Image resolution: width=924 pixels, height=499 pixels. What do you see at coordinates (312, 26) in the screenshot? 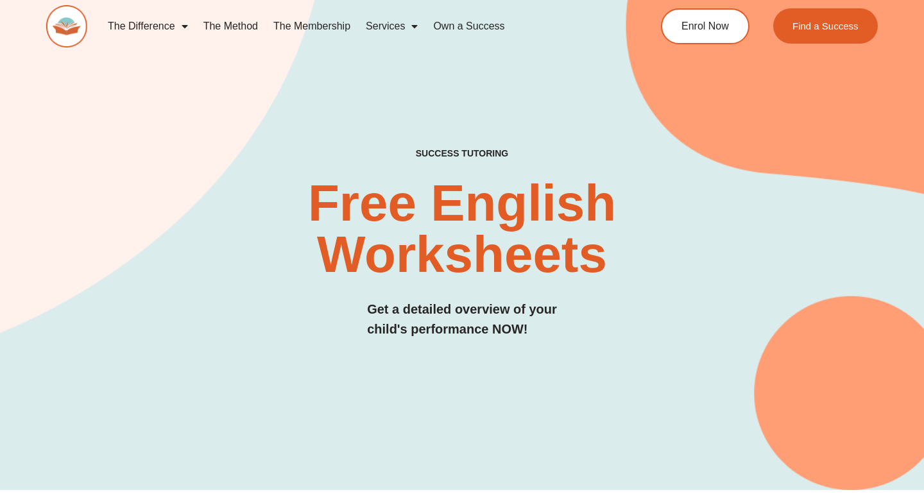
I see `a: The Membership` at bounding box center [312, 26].